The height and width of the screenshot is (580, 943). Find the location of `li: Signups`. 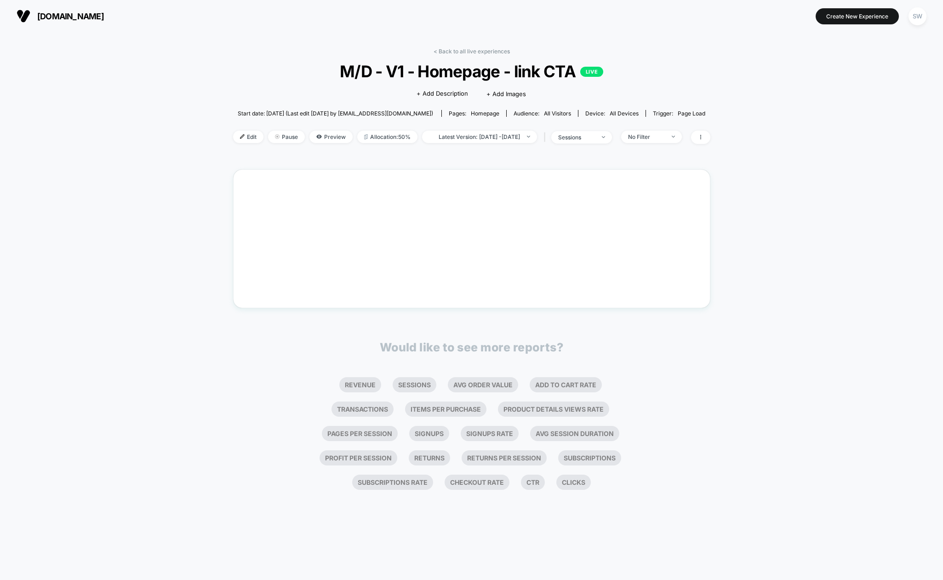

li: Signups is located at coordinates (429, 433).